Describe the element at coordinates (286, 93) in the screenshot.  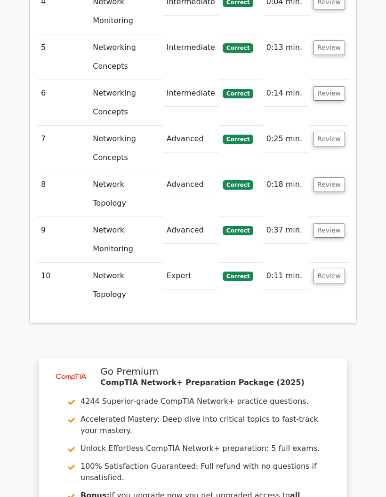
I see `td: 0:14 min.` at that location.